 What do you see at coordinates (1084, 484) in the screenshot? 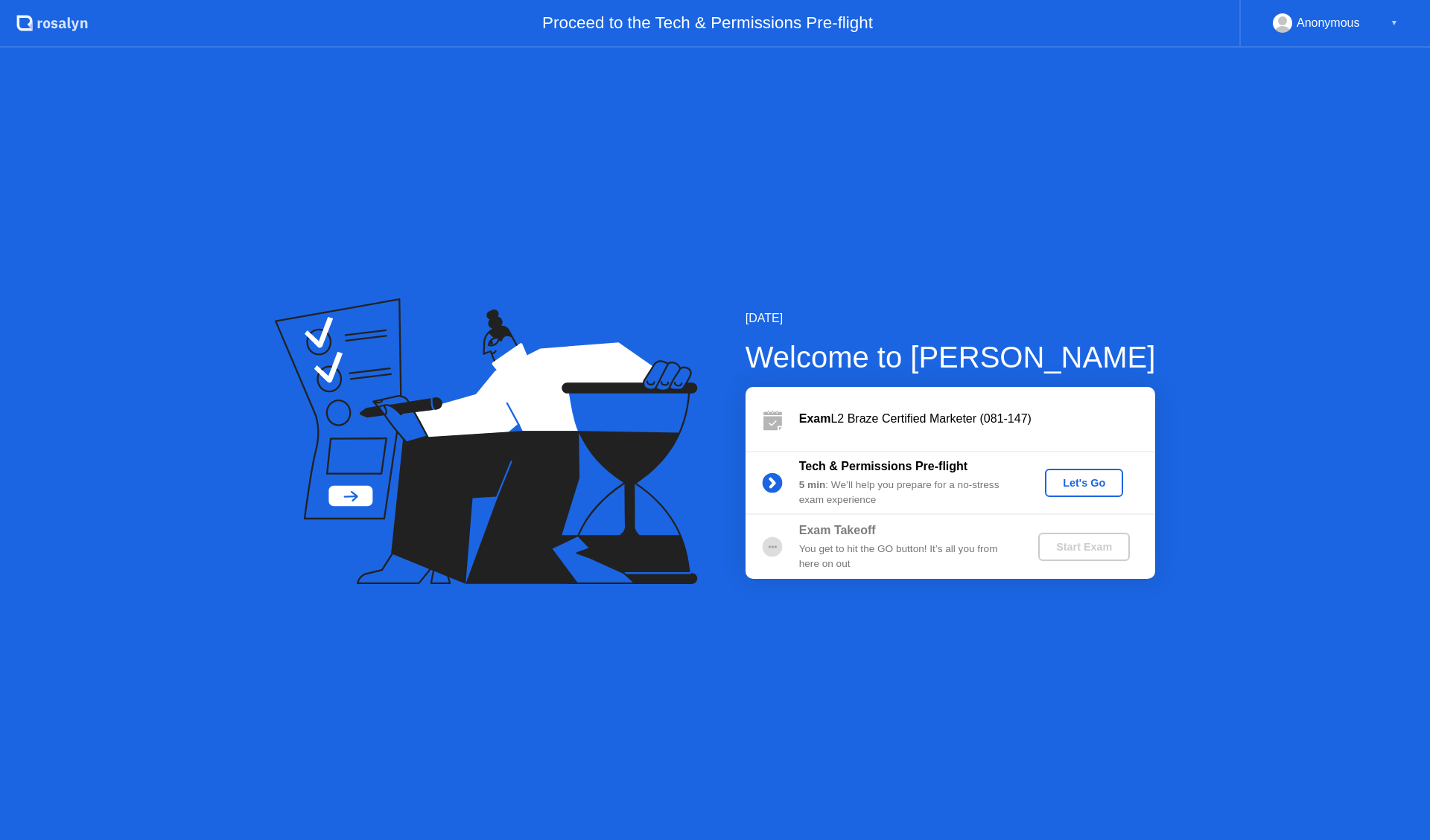
I see `div: Let's Go` at bounding box center [1084, 484].